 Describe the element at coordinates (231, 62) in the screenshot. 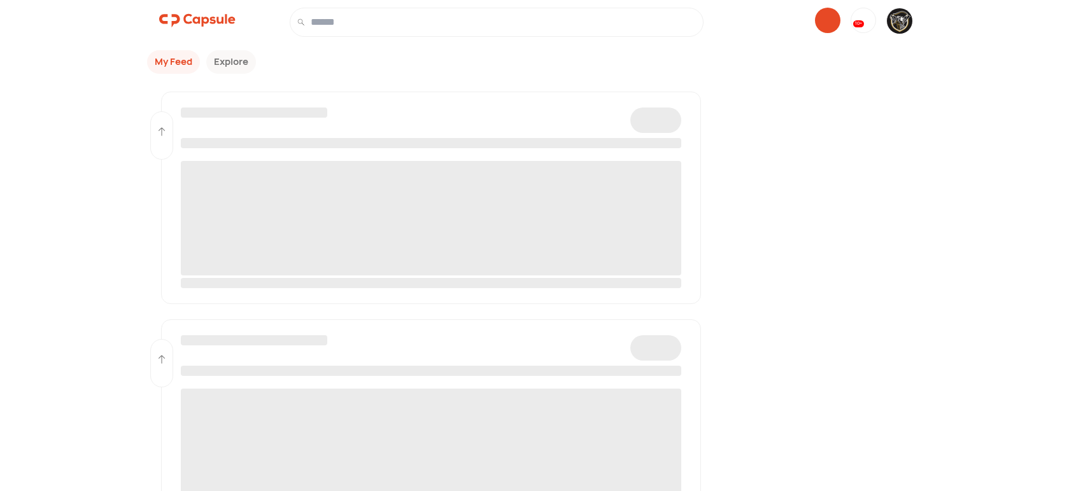

I see `button: Explore` at that location.